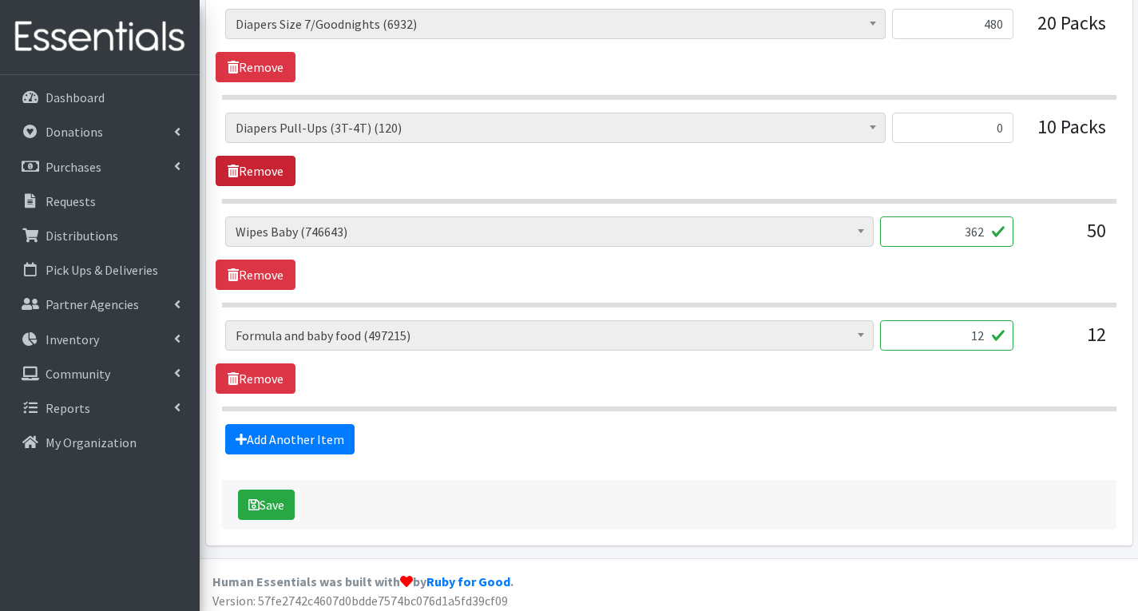 Image resolution: width=1138 pixels, height=611 pixels. Describe the element at coordinates (360, 600) in the screenshot. I see `span: Version: 57fe2742c4607d0bdde7574bc076d1a5fd39cf09` at that location.